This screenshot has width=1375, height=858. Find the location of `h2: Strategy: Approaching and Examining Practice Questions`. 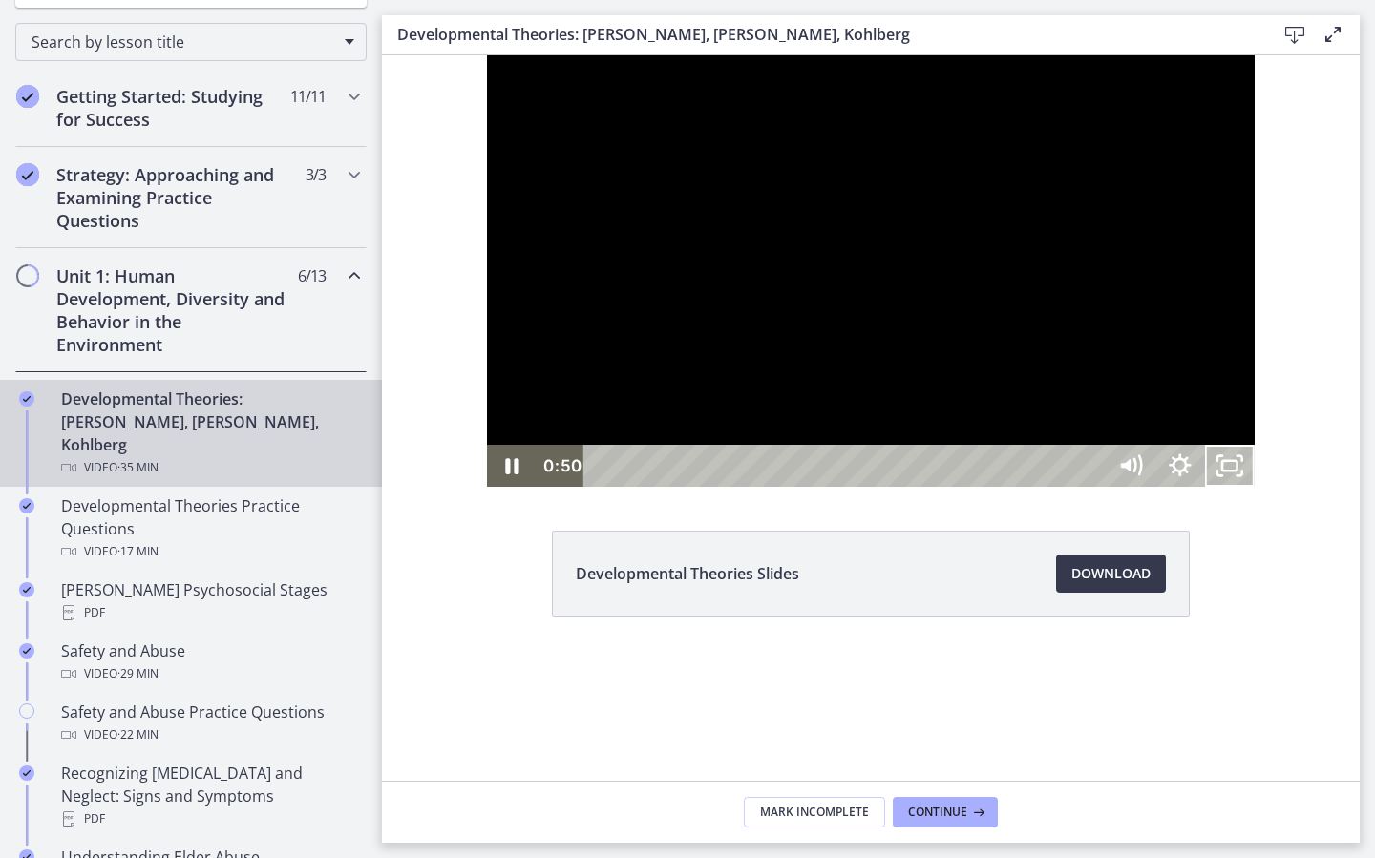

h2: Strategy: Approaching and Examining Practice Questions is located at coordinates (173, 198).